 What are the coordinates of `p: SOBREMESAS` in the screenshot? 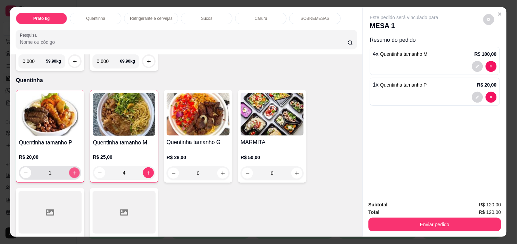 It's located at (315, 18).